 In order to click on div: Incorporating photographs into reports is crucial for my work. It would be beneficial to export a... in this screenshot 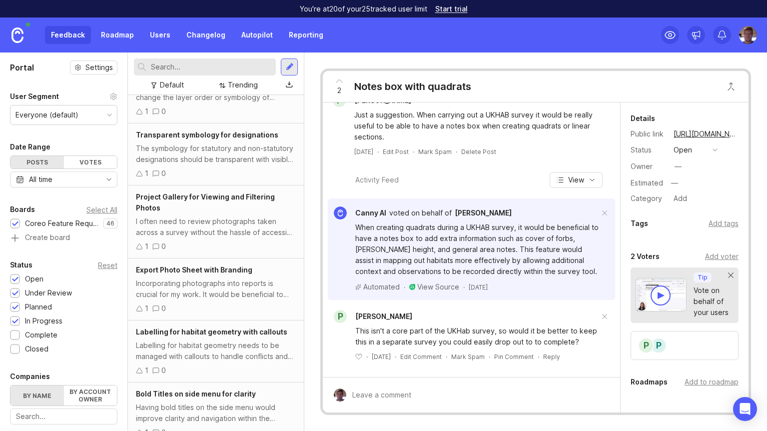, I will do `click(216, 289)`.